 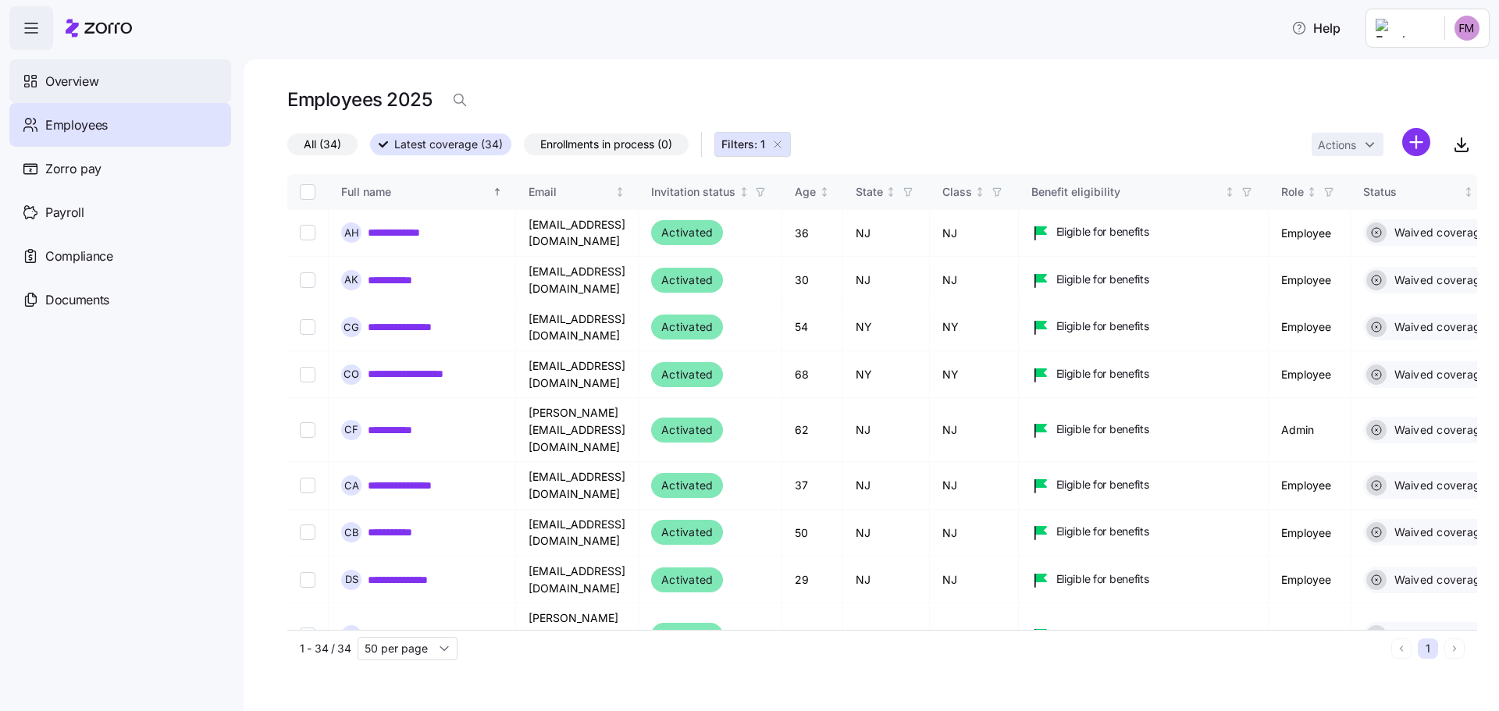 What do you see at coordinates (120, 212) in the screenshot?
I see `a: Payroll` at bounding box center [120, 212].